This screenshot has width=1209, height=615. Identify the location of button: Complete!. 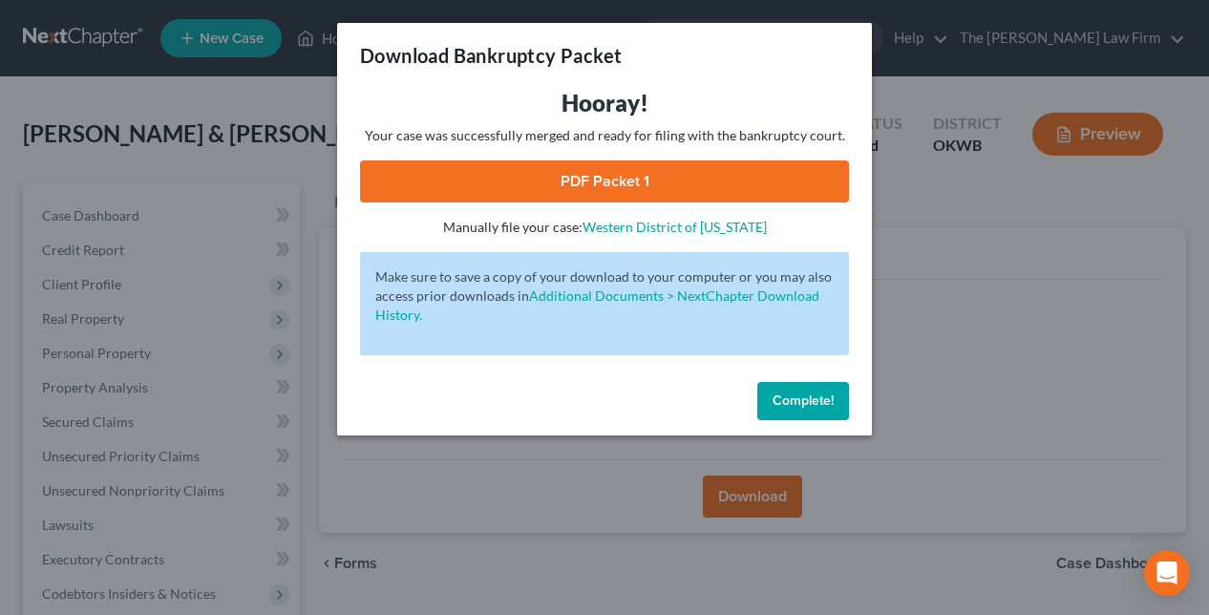
(803, 401).